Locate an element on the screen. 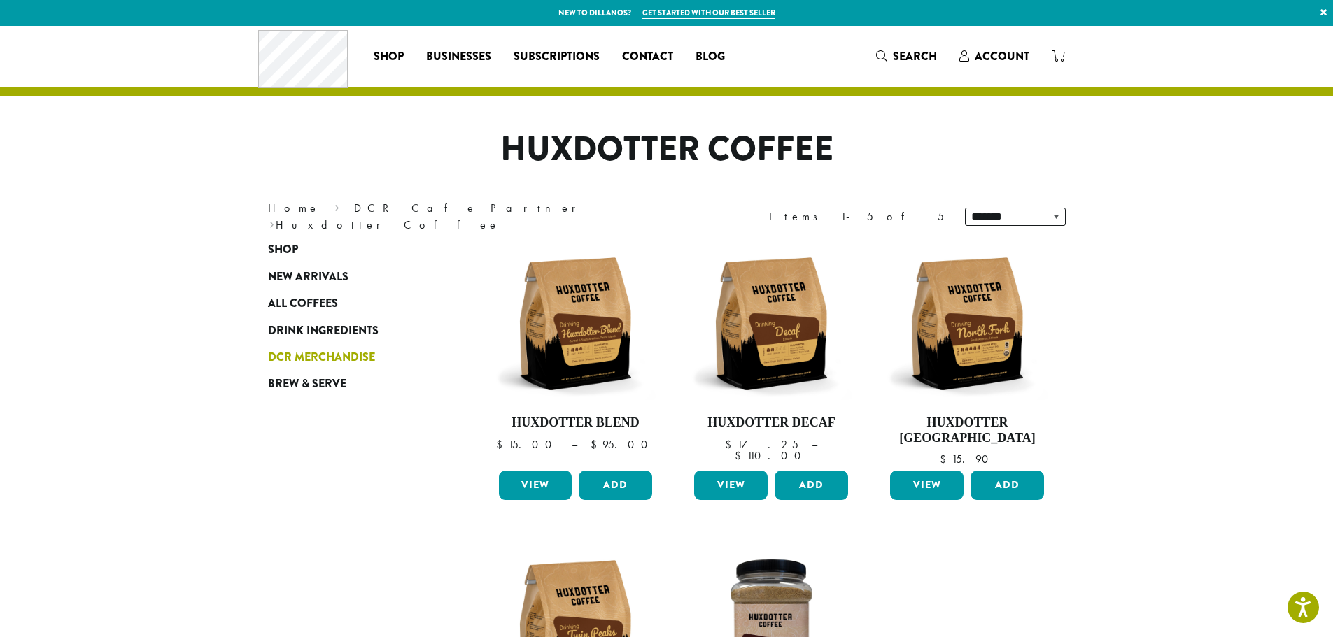  a: Huxdotter Decaf is located at coordinates (771, 354).